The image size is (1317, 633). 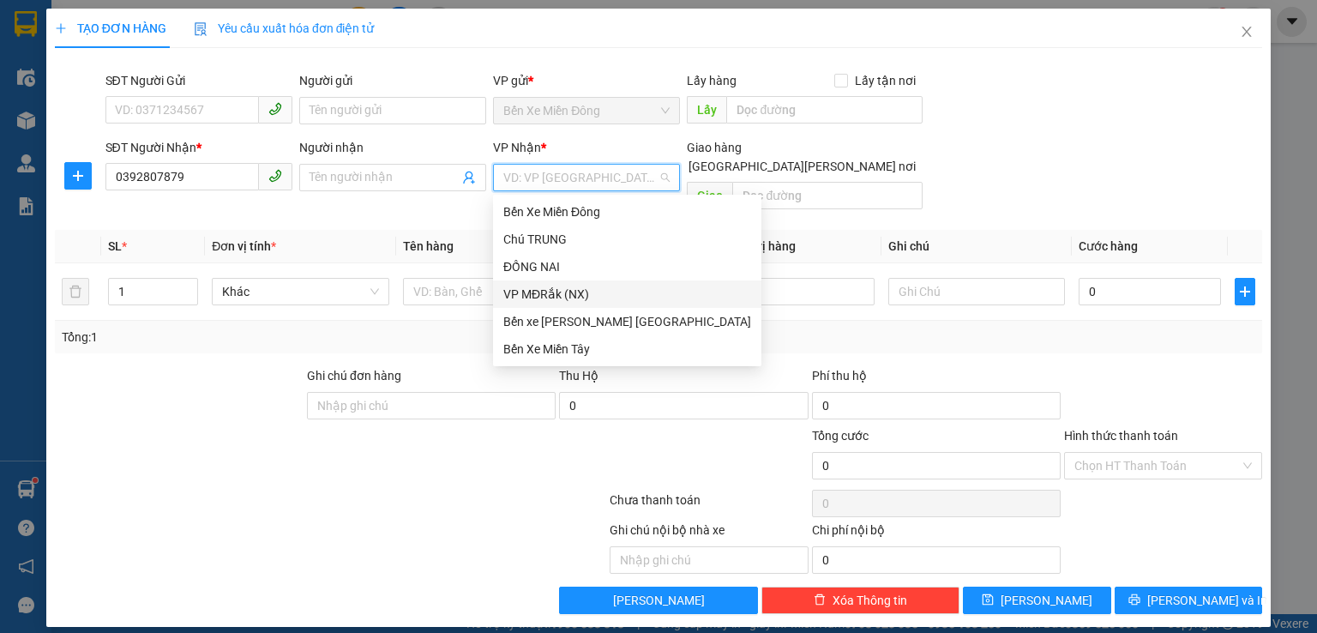 I want to click on span: SL, so click(x=115, y=246).